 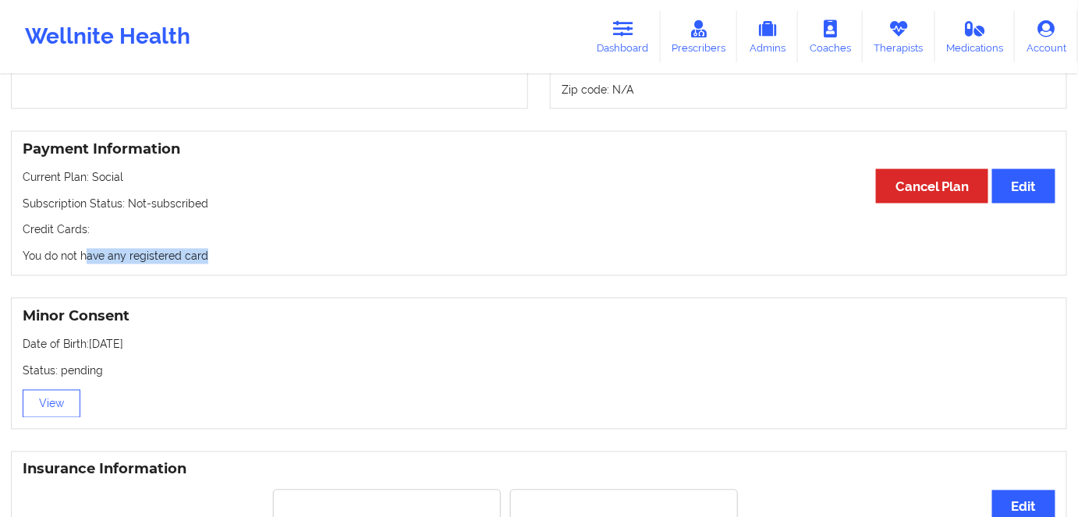 I want to click on a: Coaches, so click(x=830, y=37).